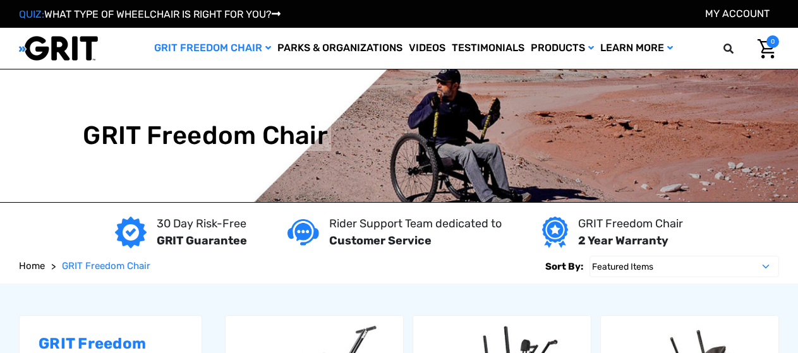  Describe the element at coordinates (623, 241) in the screenshot. I see `strong: 2 Year Warranty` at that location.